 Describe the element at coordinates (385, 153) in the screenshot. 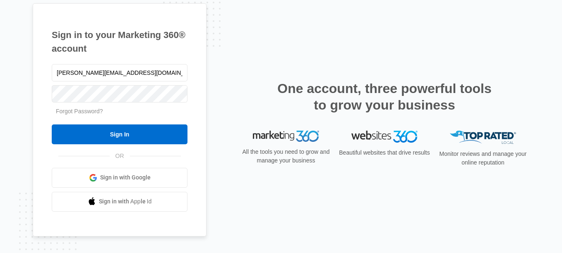

I see `p: Beautiful websites that drive results` at that location.